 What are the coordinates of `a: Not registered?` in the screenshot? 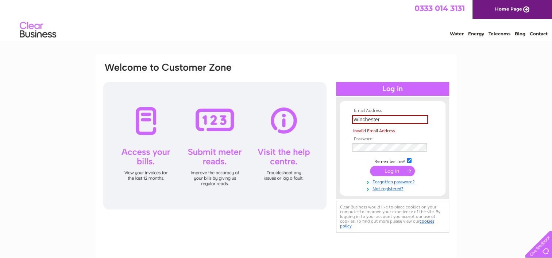 It's located at (393, 188).